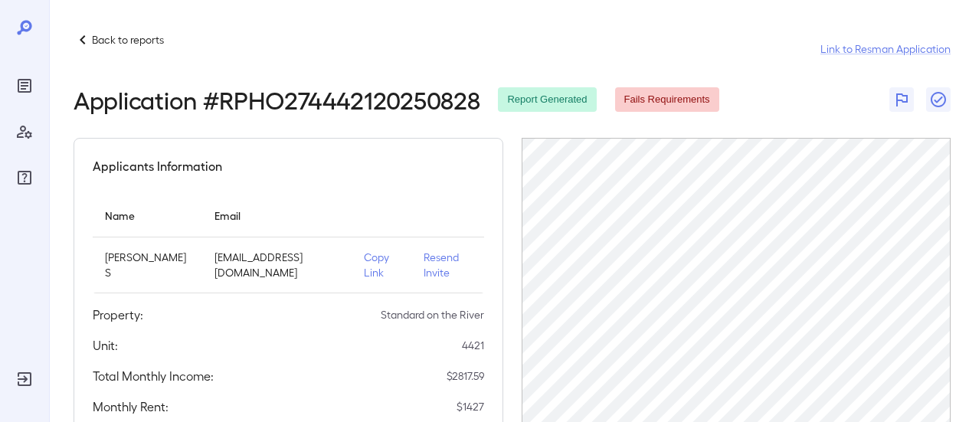 The image size is (969, 422). What do you see at coordinates (105, 345) in the screenshot?
I see `h5: Unit:` at bounding box center [105, 345].